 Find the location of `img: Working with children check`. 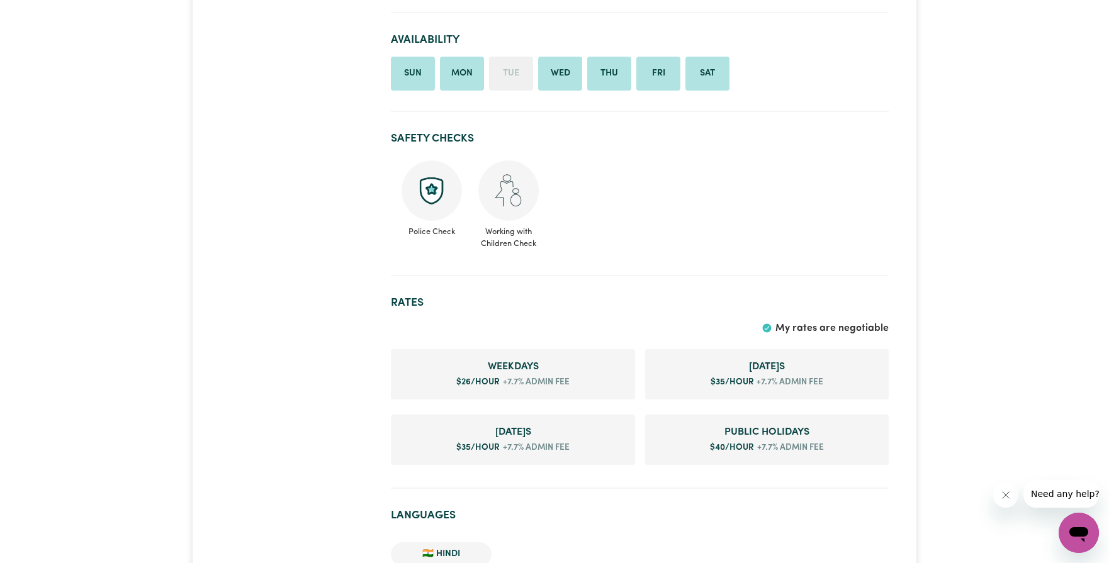

img: Working with children check is located at coordinates (508, 191).